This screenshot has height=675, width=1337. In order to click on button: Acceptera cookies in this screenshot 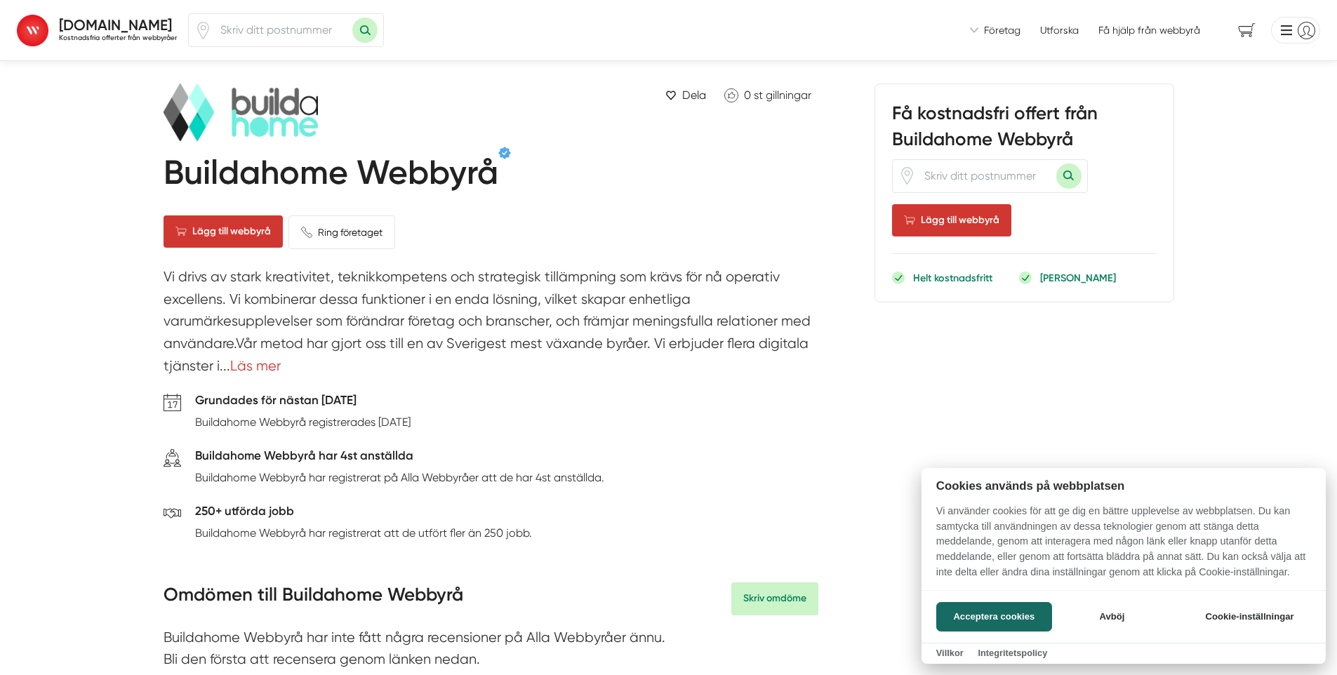, I will do `click(994, 617)`.